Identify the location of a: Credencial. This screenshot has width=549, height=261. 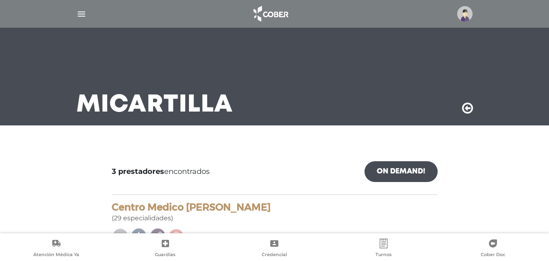
(274, 248).